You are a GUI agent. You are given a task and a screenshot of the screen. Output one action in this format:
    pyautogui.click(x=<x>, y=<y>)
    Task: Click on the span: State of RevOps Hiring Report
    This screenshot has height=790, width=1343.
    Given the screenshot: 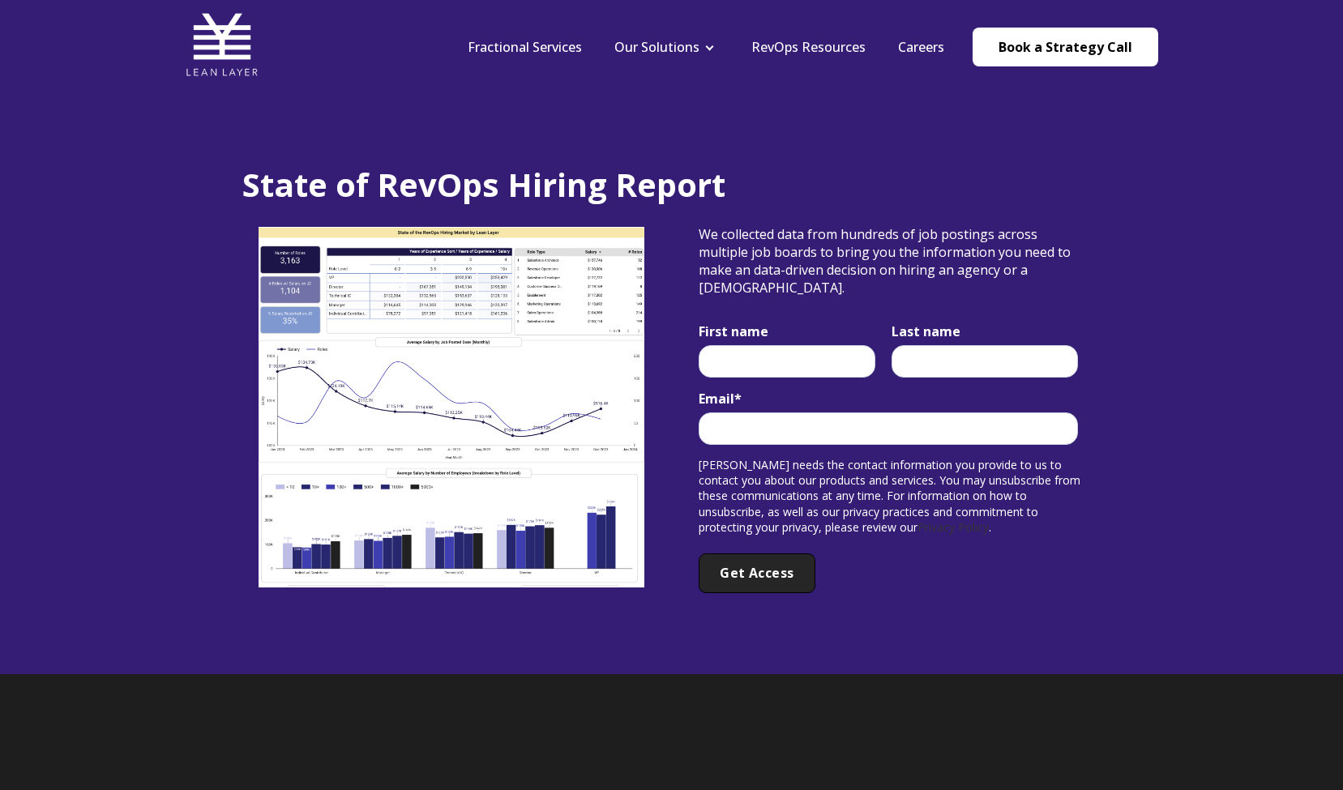 What is the action you would take?
    pyautogui.click(x=484, y=184)
    